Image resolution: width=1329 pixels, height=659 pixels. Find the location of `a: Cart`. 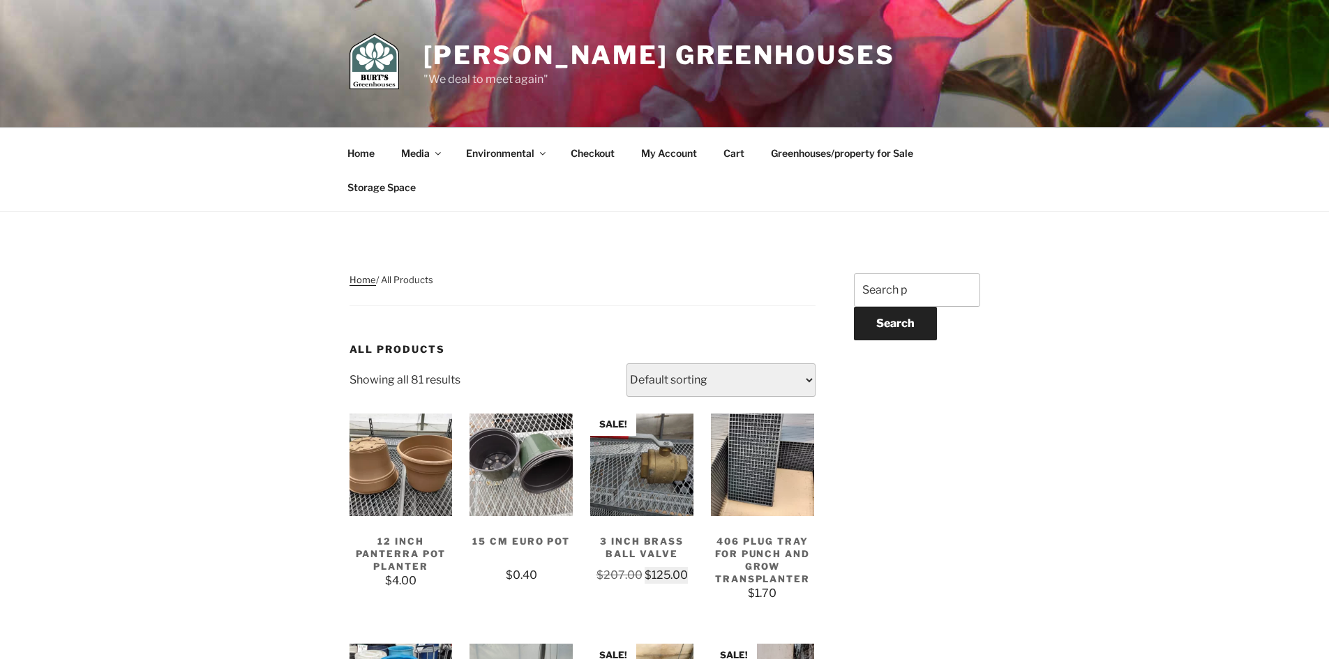

a: Cart is located at coordinates (734, 153).